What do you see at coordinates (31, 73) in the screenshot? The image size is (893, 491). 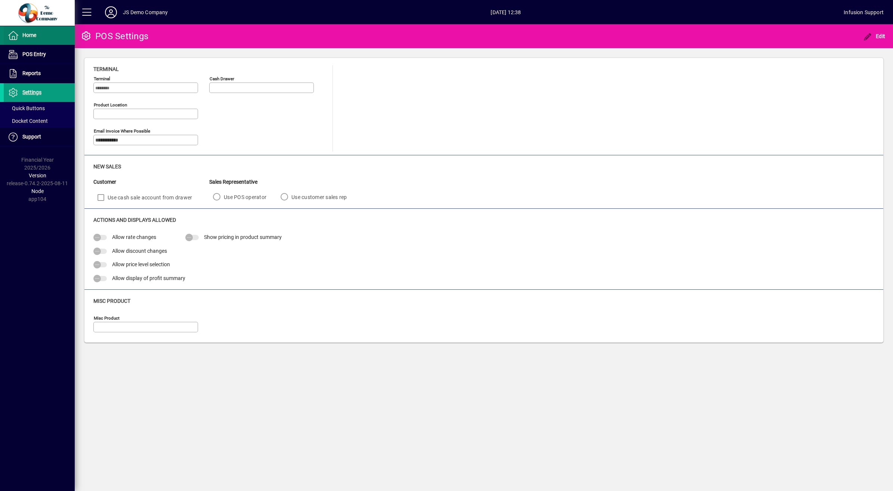 I see `span: Reports` at bounding box center [31, 73].